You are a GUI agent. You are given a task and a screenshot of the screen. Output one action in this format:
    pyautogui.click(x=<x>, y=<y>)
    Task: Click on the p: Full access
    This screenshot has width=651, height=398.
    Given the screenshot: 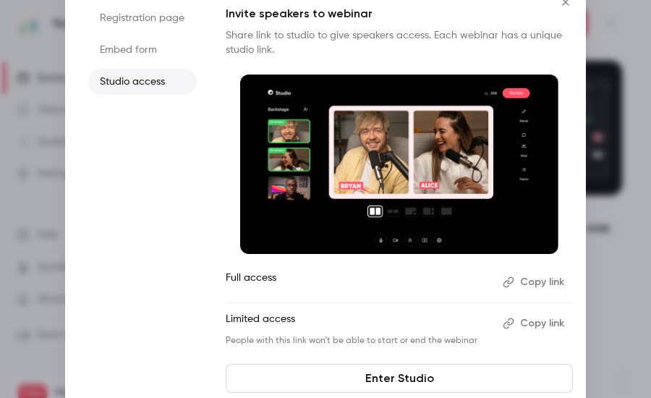 What is the action you would take?
    pyautogui.click(x=358, y=282)
    